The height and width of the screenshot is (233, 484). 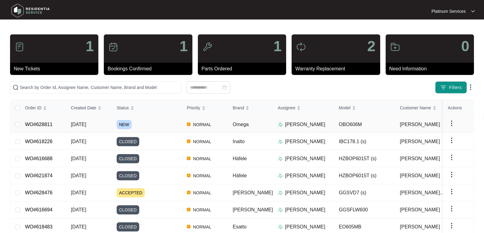 I want to click on td: GGSVD7 (s), so click(x=364, y=193).